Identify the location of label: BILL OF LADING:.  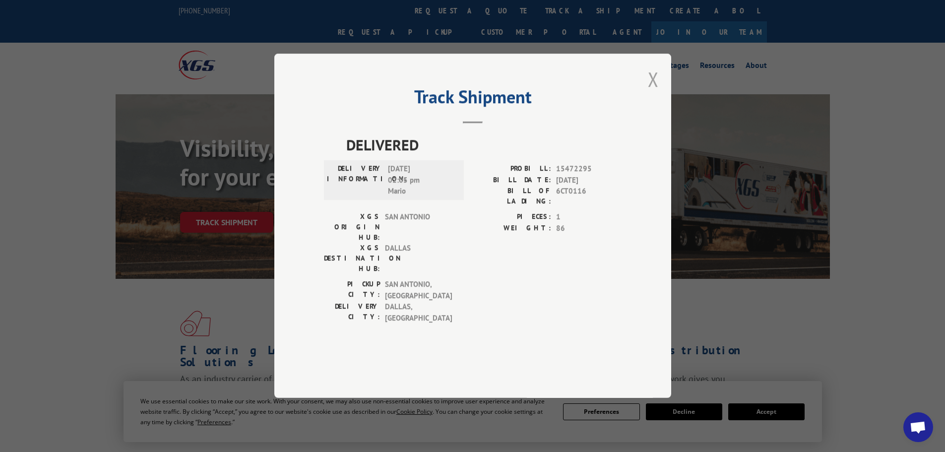
(512, 196).